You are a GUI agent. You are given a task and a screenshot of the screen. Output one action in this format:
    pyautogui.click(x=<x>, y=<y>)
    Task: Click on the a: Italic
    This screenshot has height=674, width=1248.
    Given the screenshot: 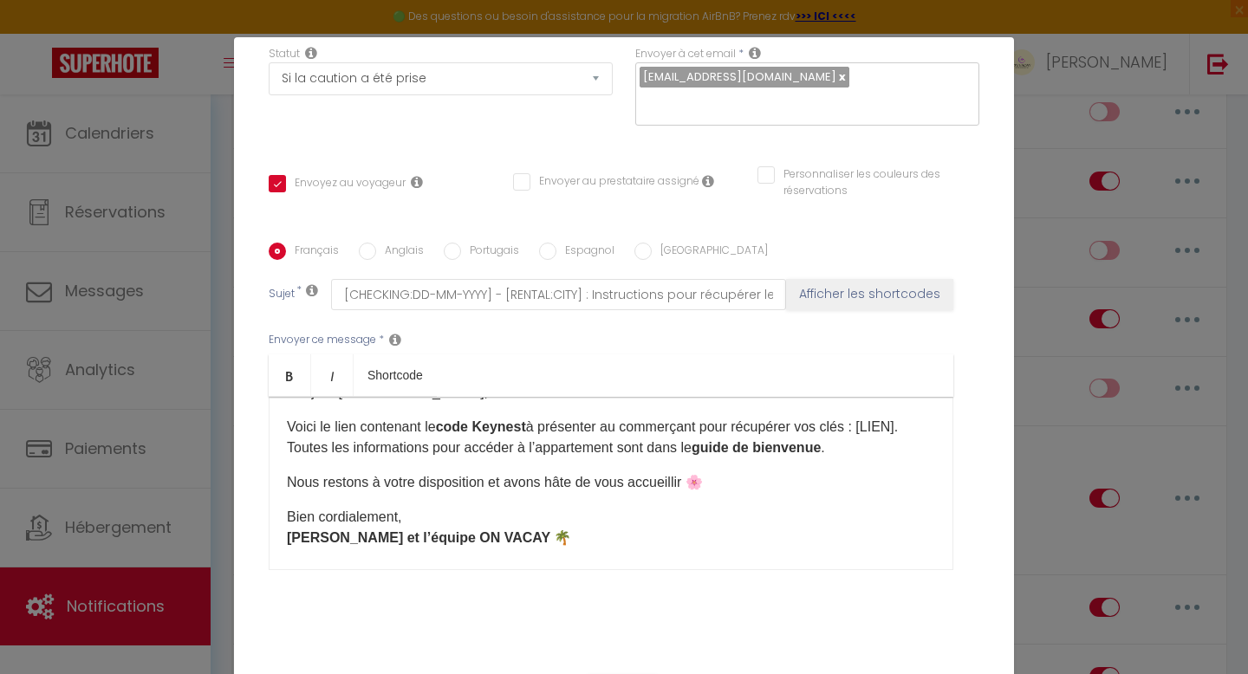 What is the action you would take?
    pyautogui.click(x=332, y=375)
    